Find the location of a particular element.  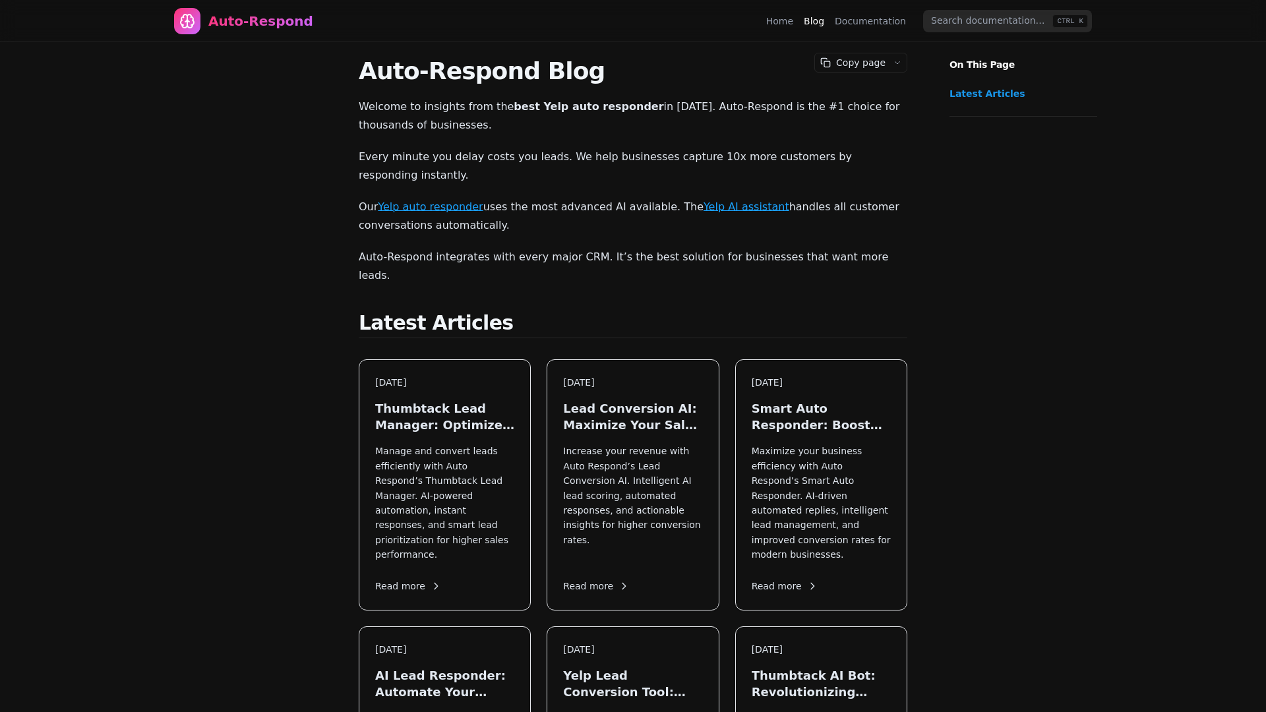

a: Documentation is located at coordinates (871, 21).